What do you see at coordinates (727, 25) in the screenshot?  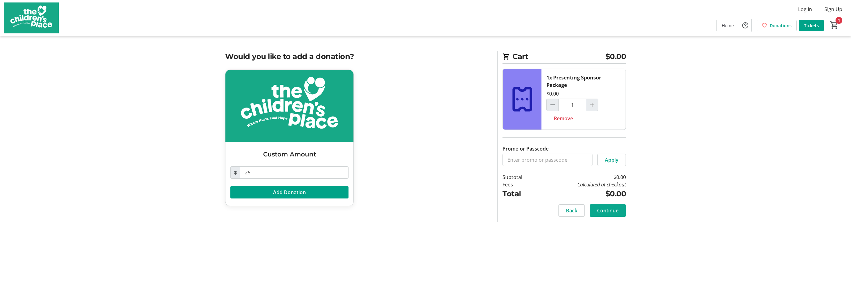 I see `a: Home` at bounding box center [727, 25].